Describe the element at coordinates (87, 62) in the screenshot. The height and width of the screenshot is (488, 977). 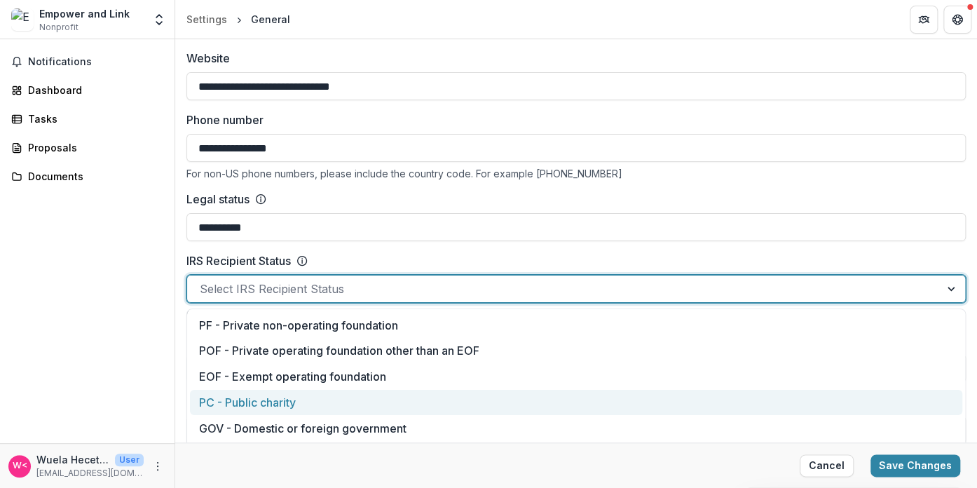
I see `button: Notifications` at that location.